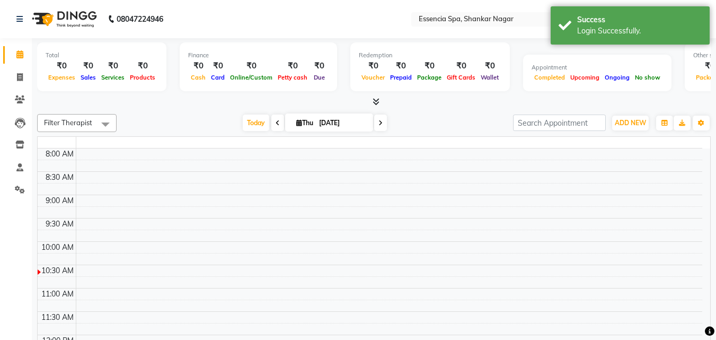 The height and width of the screenshot is (340, 716). Describe the element at coordinates (549, 77) in the screenshot. I see `span: Completed` at that location.